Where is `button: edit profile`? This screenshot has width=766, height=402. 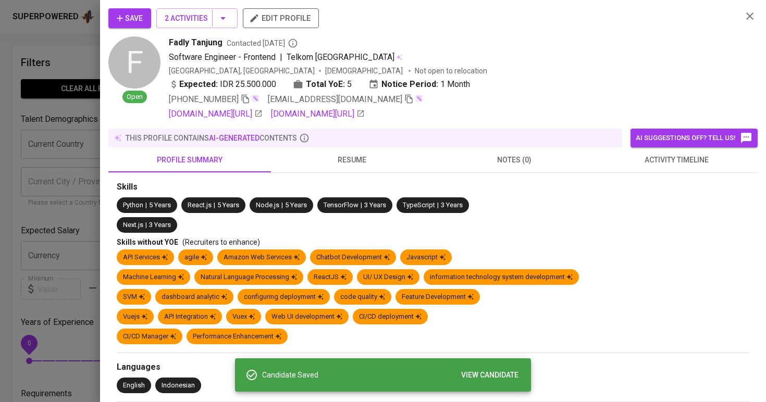 button: edit profile is located at coordinates (281, 18).